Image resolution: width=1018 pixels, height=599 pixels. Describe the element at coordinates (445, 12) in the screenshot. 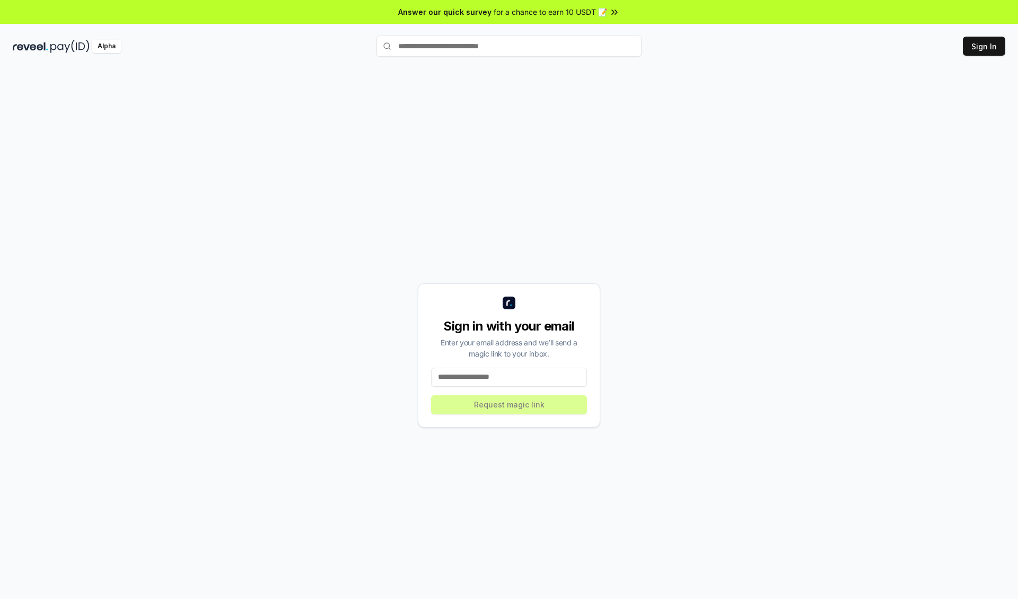

I see `span: Answer our quick survey` at that location.